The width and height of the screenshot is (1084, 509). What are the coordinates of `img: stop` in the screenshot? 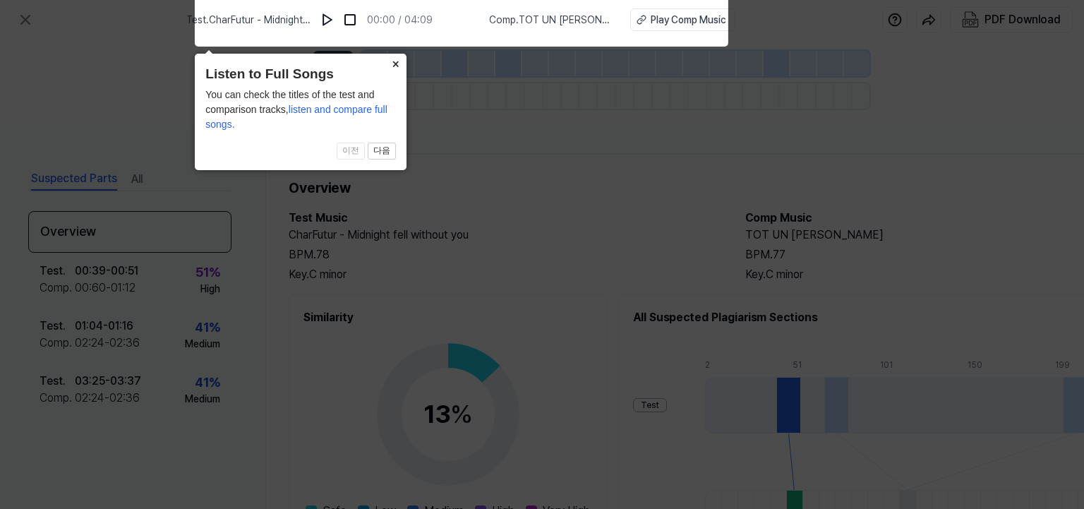 It's located at (350, 20).